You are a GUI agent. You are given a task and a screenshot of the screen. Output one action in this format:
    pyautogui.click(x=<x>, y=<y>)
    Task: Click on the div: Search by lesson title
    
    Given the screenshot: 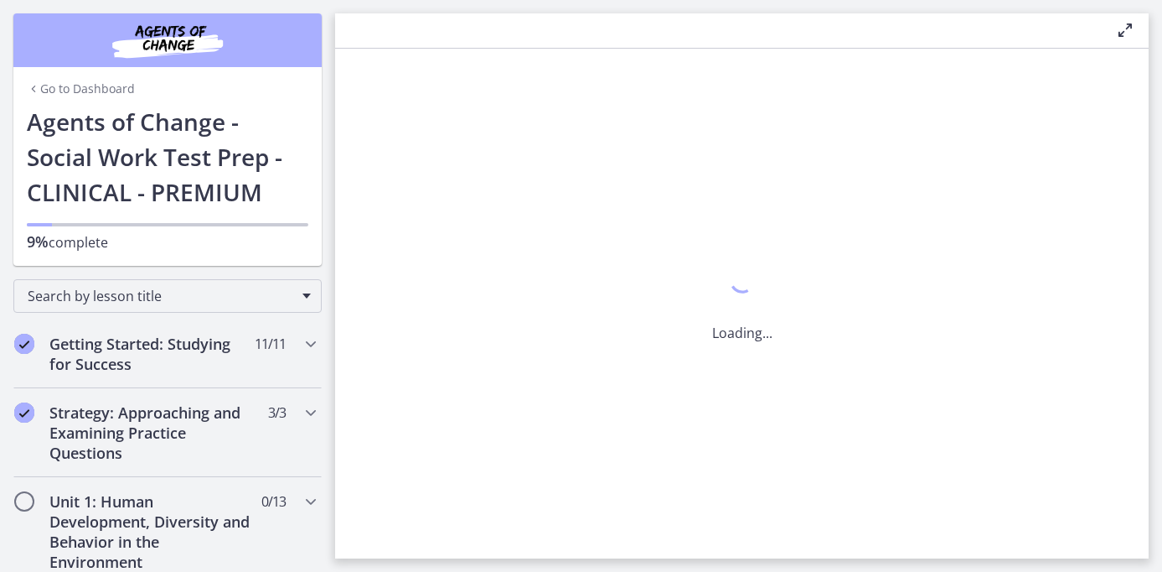 What is the action you would take?
    pyautogui.click(x=168, y=296)
    